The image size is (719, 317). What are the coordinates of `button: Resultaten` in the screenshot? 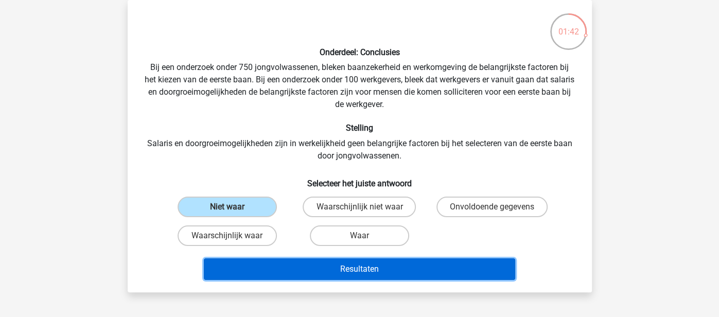 It's located at (359, 269).